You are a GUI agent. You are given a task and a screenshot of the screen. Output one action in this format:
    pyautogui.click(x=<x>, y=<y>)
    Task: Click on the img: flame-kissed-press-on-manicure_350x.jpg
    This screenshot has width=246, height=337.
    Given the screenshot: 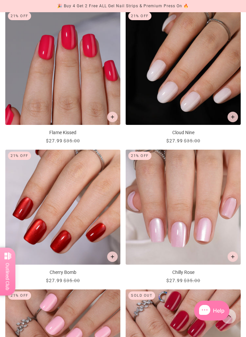 What is the action you would take?
    pyautogui.click(x=63, y=67)
    